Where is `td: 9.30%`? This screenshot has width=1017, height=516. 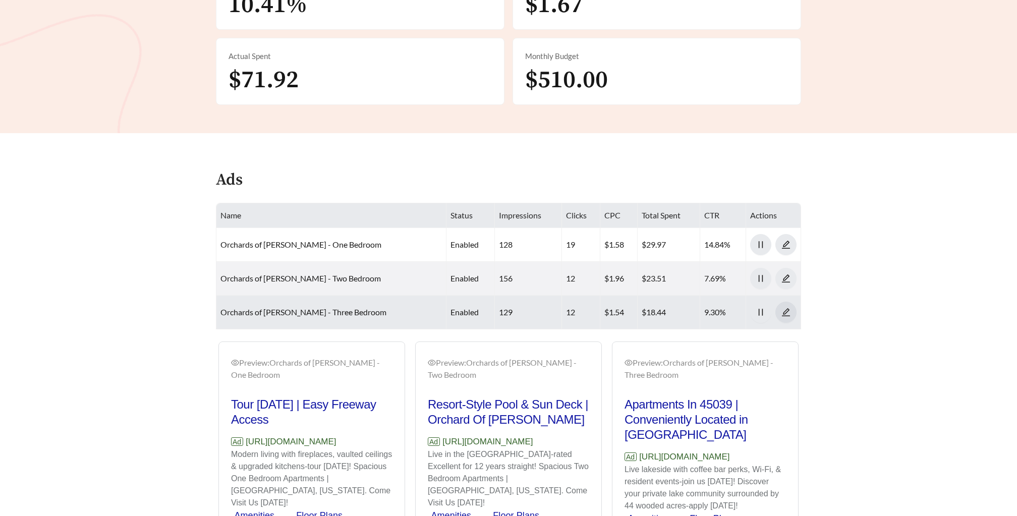
td: 9.30% is located at coordinates (723, 312).